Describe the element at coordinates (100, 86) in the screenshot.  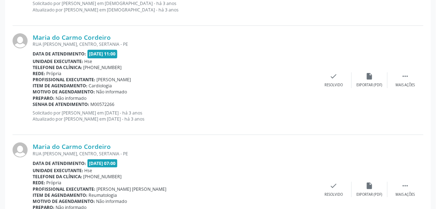
I see `span: Cardiologia` at that location.